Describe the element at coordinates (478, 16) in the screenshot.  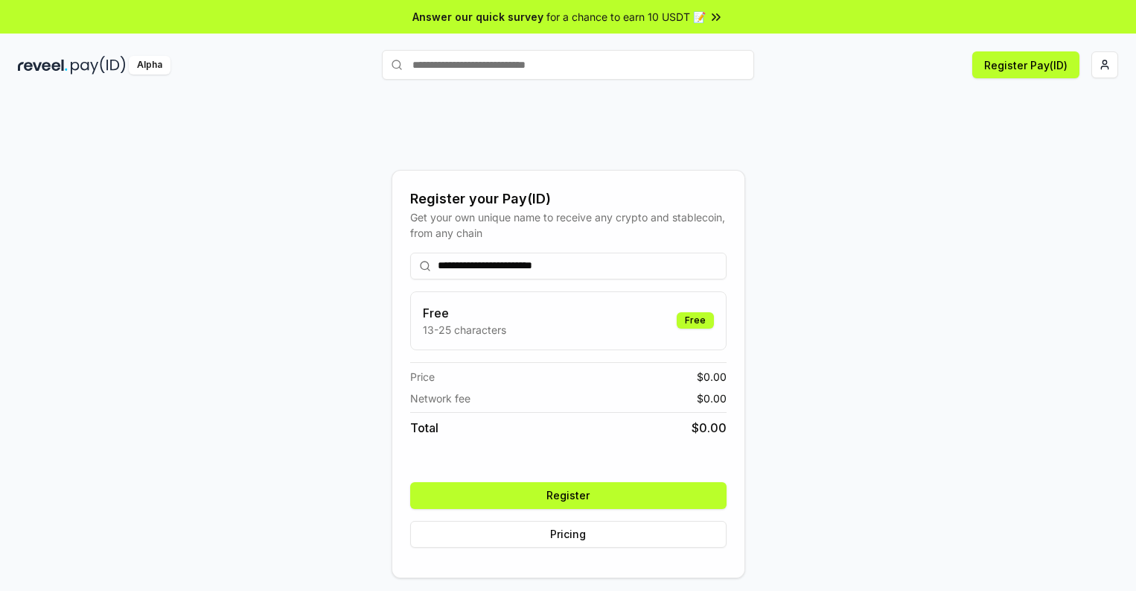
I see `span: Answer our quick survey` at that location.